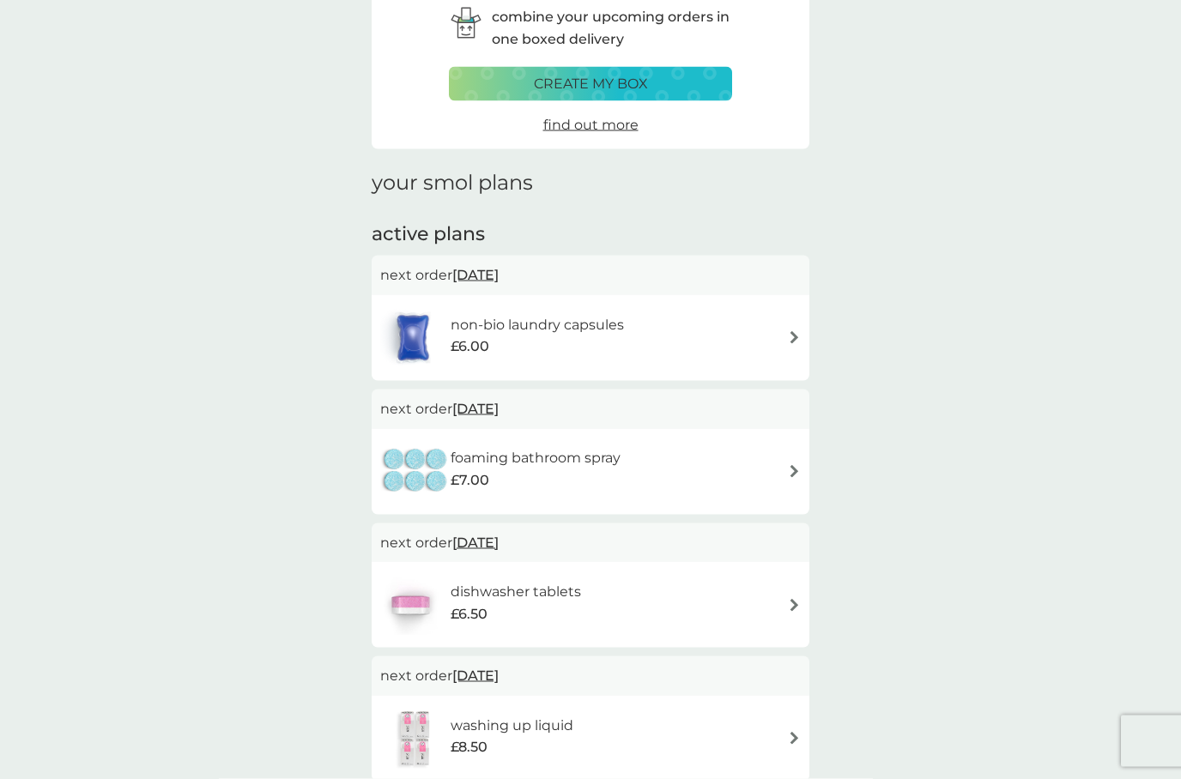  What do you see at coordinates (590, 183) in the screenshot?
I see `h1: your smol plans` at bounding box center [590, 183].